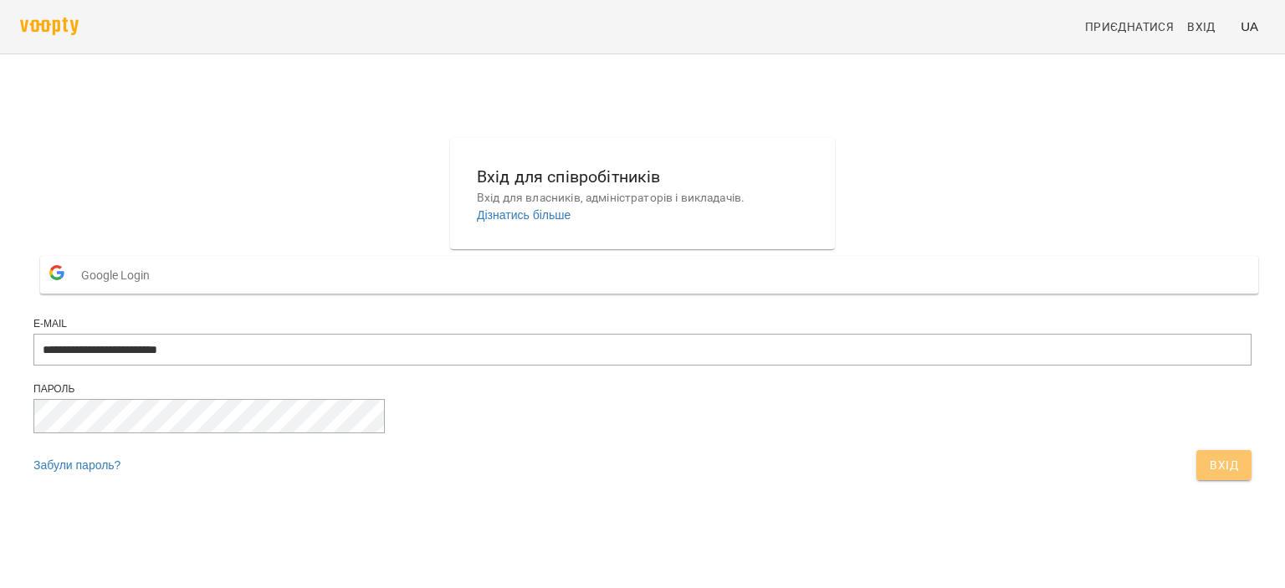  I want to click on button: Google Login, so click(649, 274).